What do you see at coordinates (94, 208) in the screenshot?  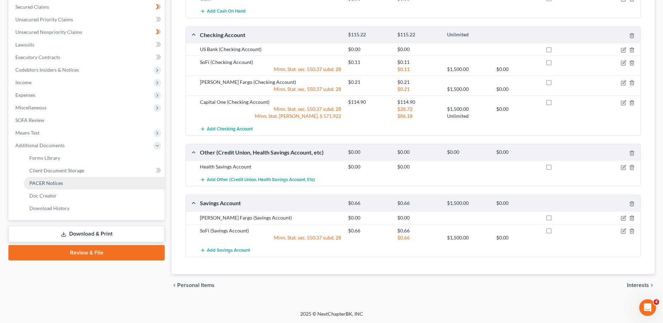 I see `a: Download History` at bounding box center [94, 208].